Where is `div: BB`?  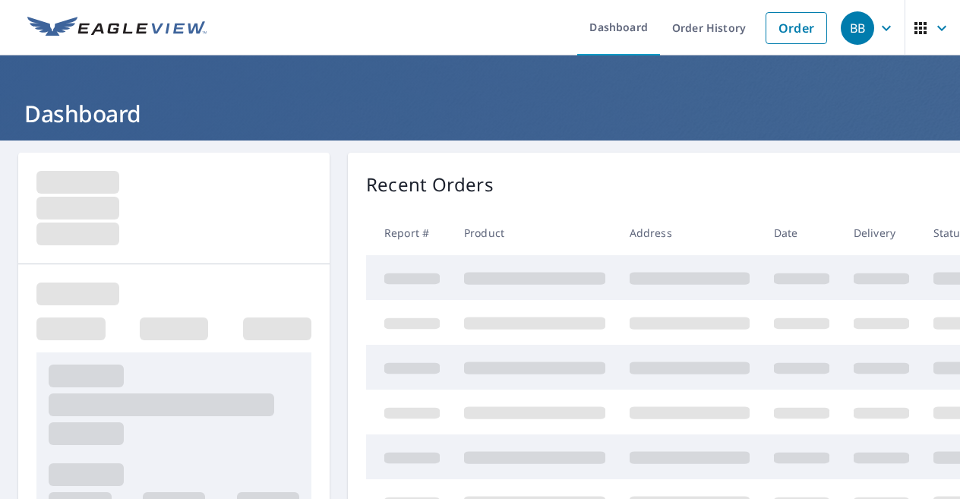
div: BB is located at coordinates (857, 28).